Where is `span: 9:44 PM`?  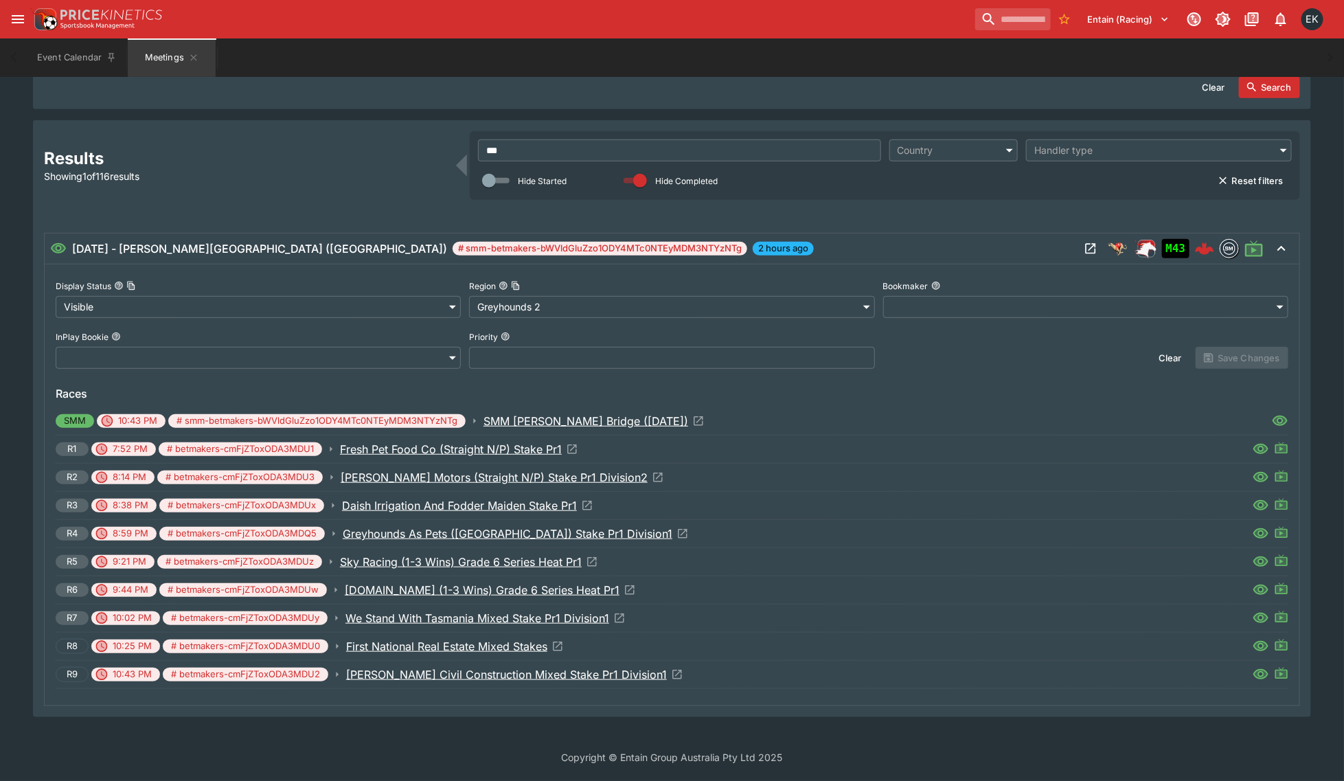
span: 9:44 PM is located at coordinates (130, 590).